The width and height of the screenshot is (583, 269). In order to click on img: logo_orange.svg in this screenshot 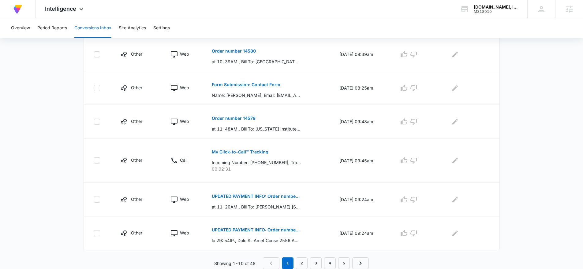, I will do `click(12, 12)`.